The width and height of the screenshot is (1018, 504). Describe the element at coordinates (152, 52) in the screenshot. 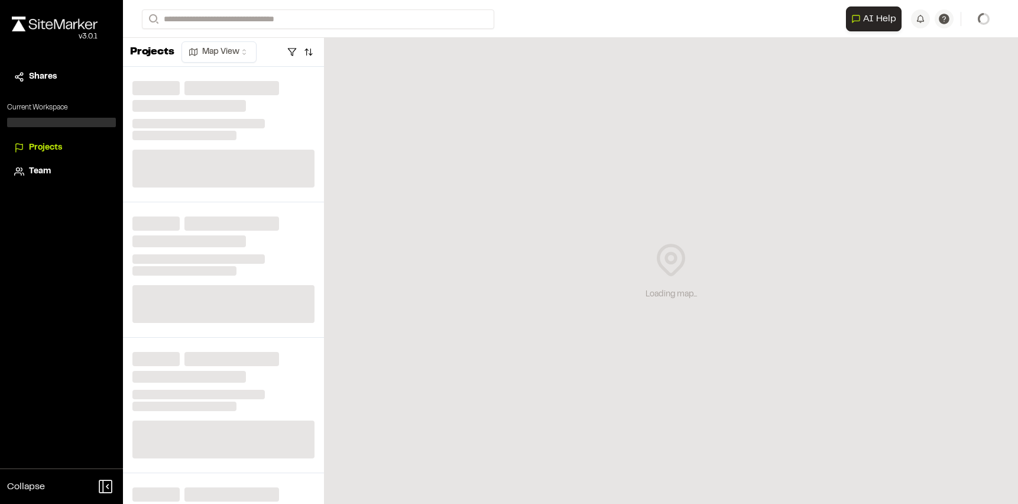

I see `p: Projects` at that location.